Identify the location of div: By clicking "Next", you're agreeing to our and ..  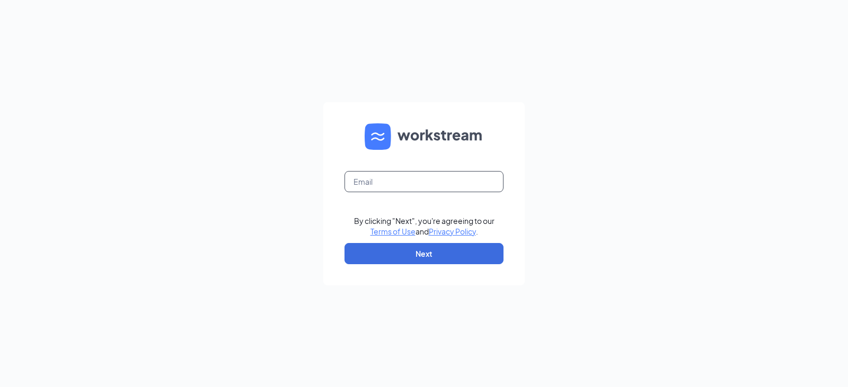
(424, 226).